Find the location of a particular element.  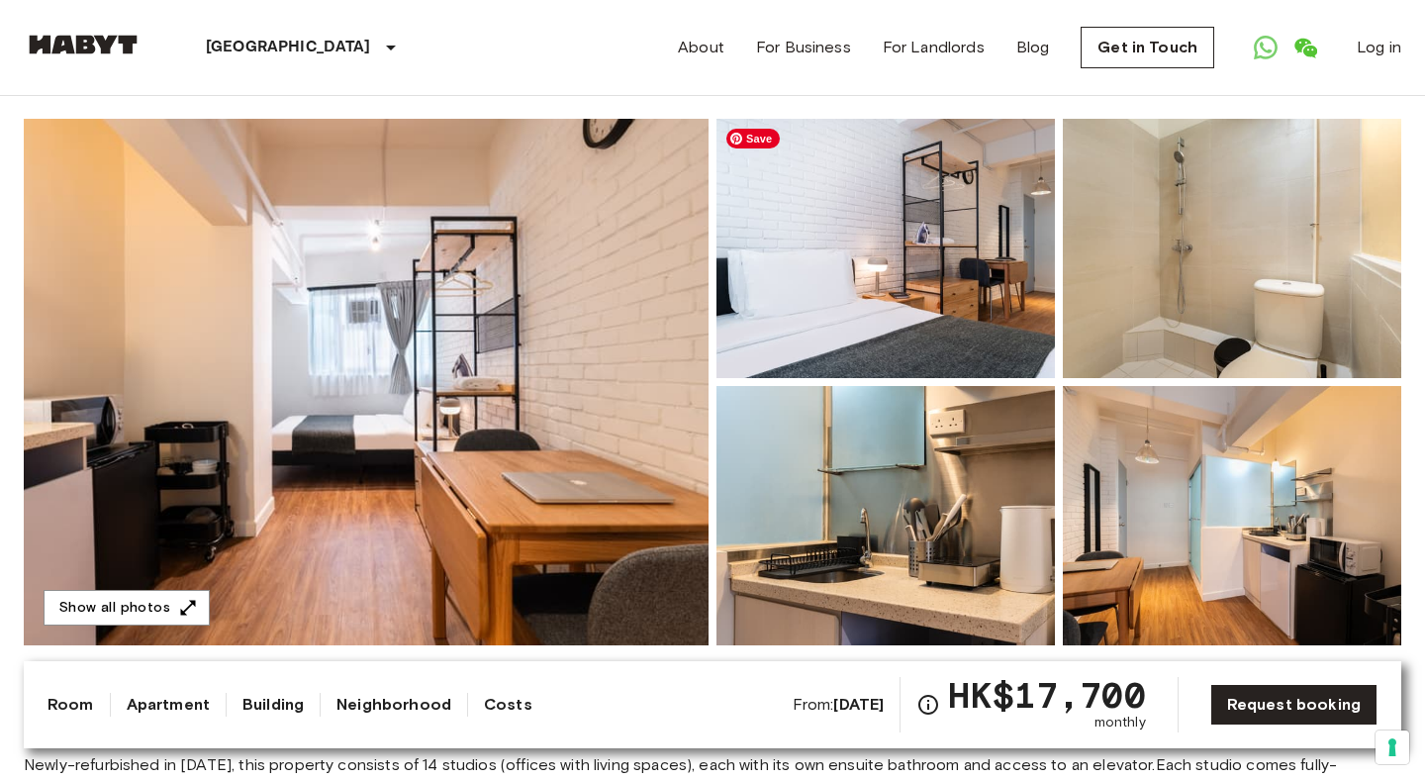

svg: Check cost overview for full price breakdown. Please note that discounts apply to new joiners onl... is located at coordinates (928, 705).